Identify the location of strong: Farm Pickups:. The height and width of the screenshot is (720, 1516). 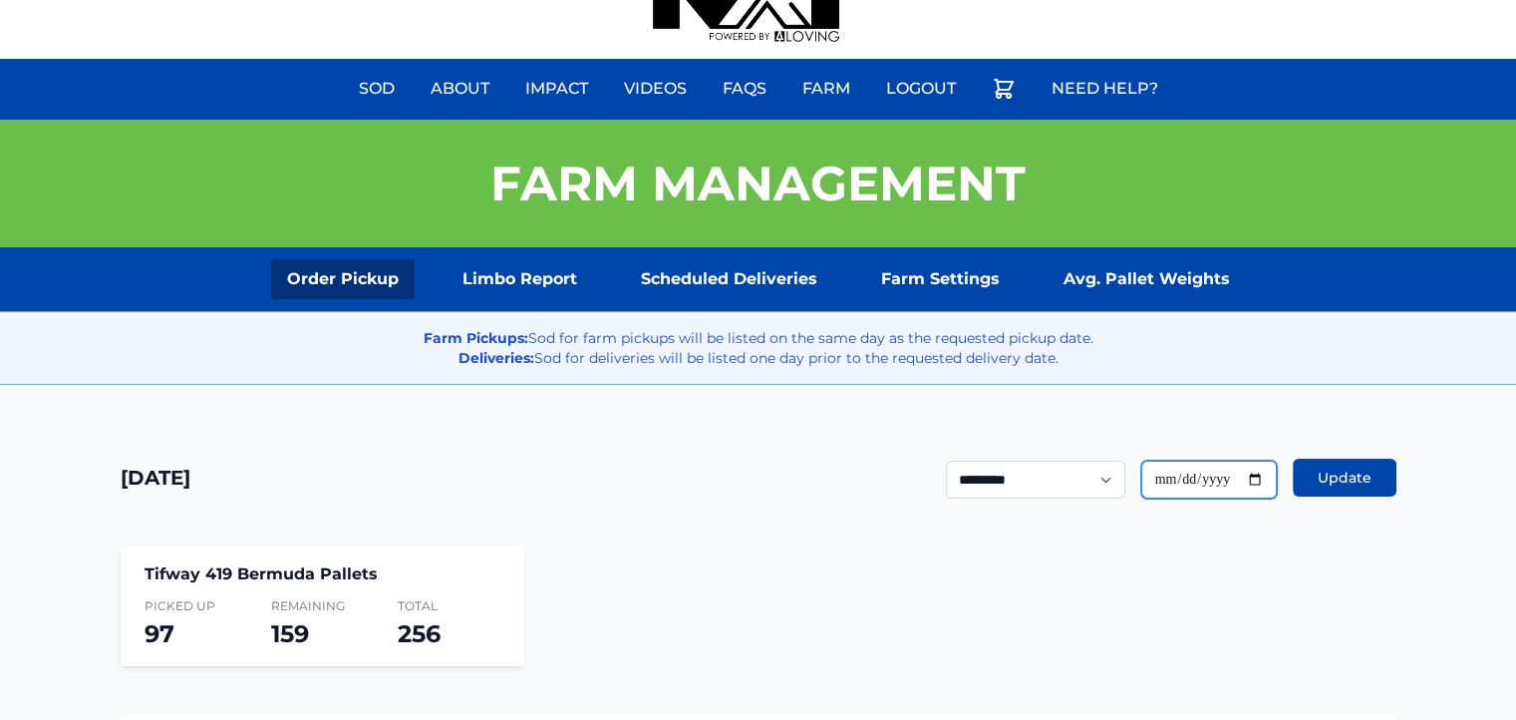
(475, 338).